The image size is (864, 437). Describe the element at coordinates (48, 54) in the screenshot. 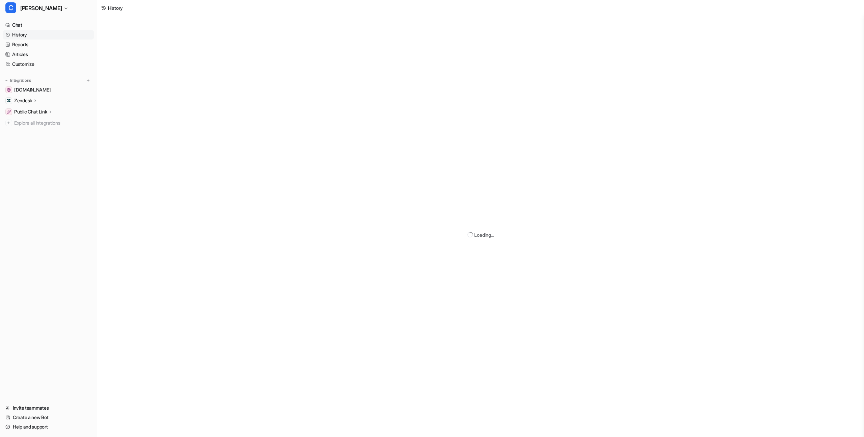

I see `a: Articles` at that location.